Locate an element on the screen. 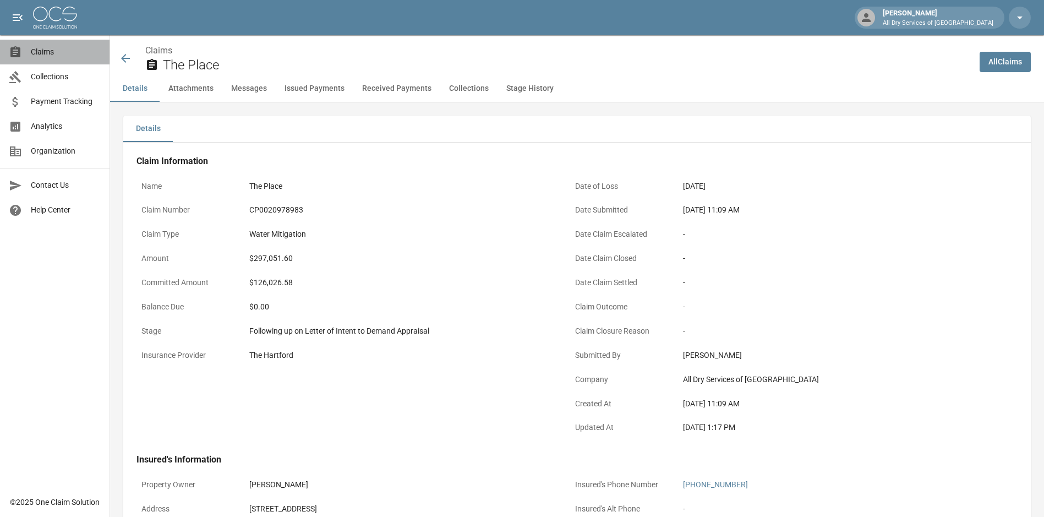 This screenshot has height=517, width=1044. p: Created At is located at coordinates (619, 403).